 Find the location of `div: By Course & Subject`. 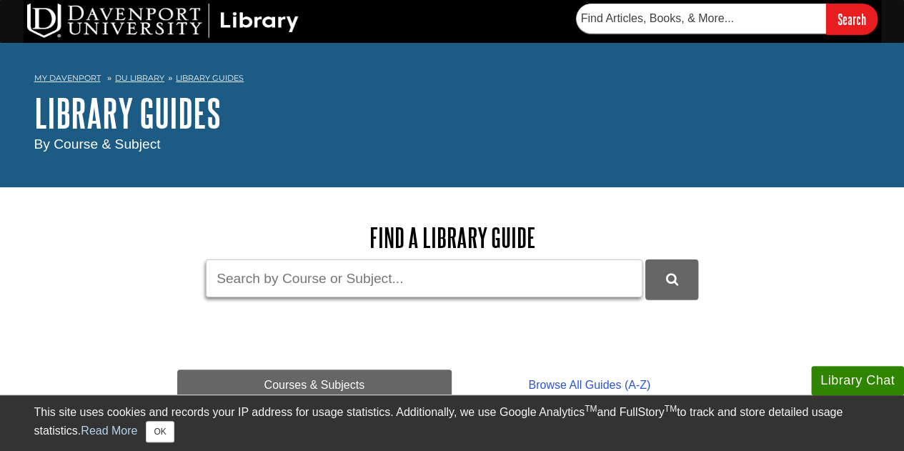

div: By Course & Subject is located at coordinates (452, 144).